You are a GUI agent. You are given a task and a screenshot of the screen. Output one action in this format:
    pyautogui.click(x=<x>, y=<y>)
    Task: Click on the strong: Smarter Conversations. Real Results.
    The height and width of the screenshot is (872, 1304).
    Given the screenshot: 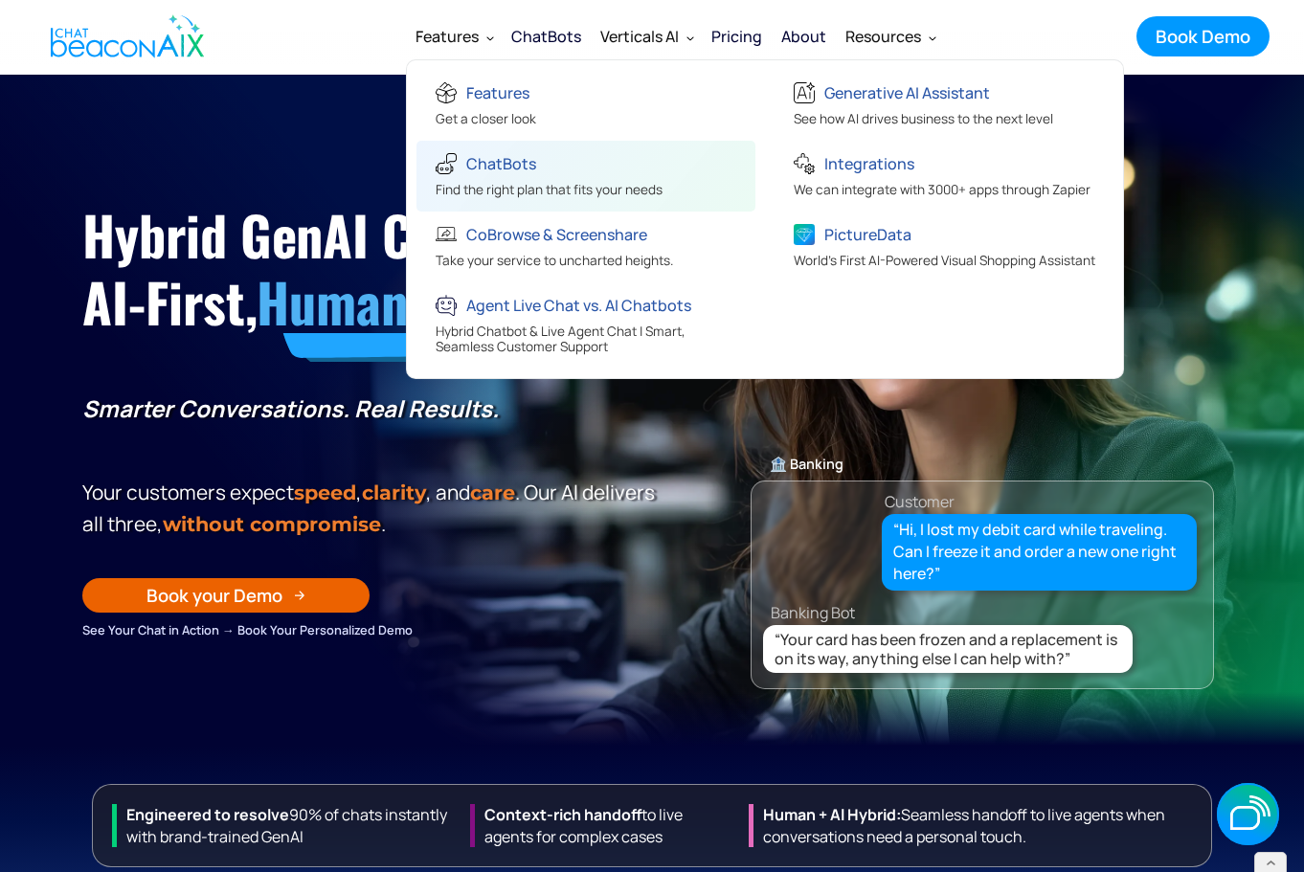 What is the action you would take?
    pyautogui.click(x=290, y=408)
    